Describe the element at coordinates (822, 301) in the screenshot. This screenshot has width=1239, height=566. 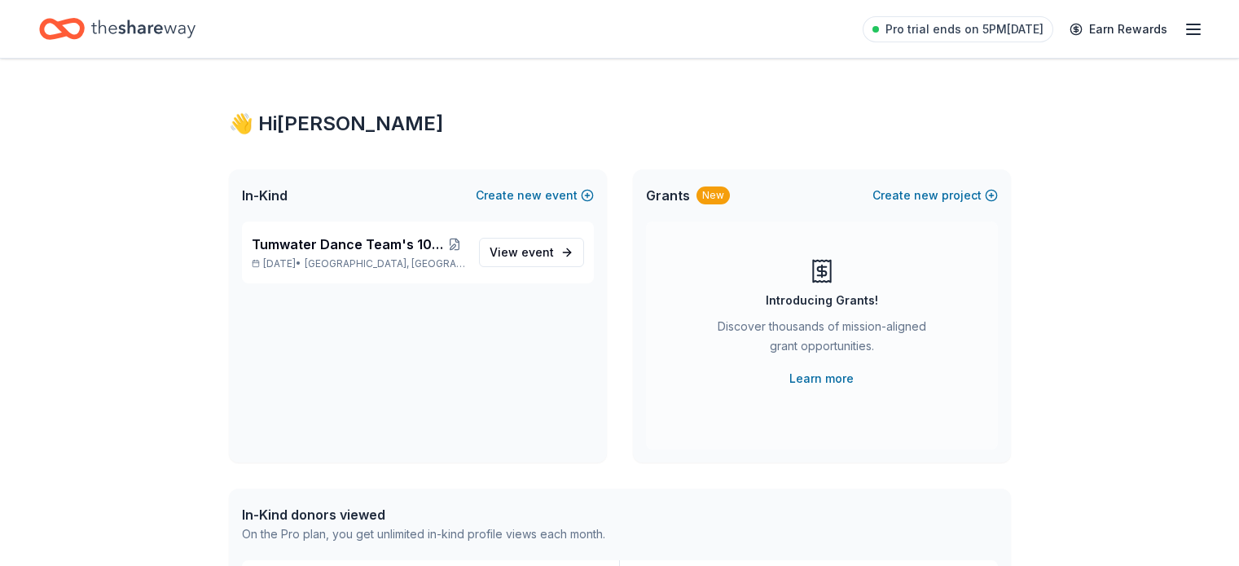
I see `div: Introducing Grants!` at that location.